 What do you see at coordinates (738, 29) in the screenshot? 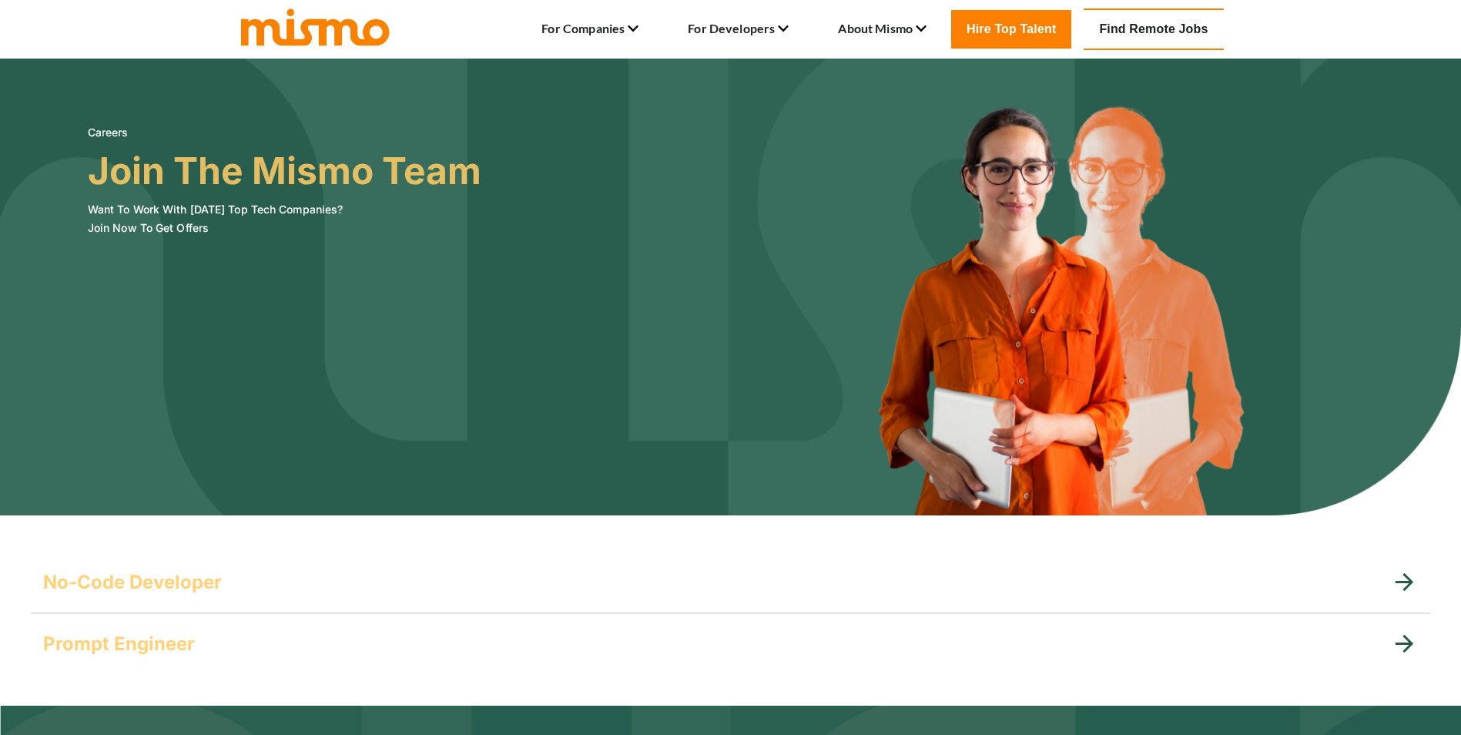
I see `li: For Developers` at bounding box center [738, 29].